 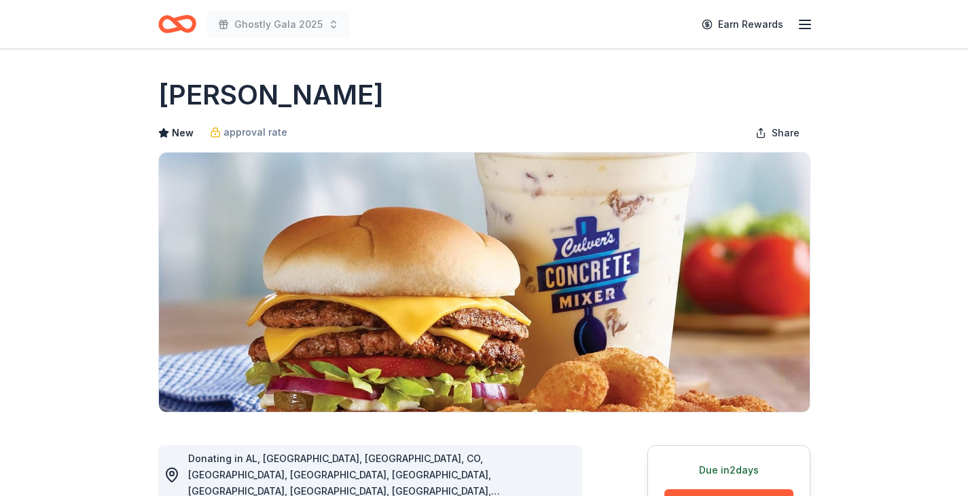 I want to click on span: Ghostly Gala 2025, so click(x=278, y=24).